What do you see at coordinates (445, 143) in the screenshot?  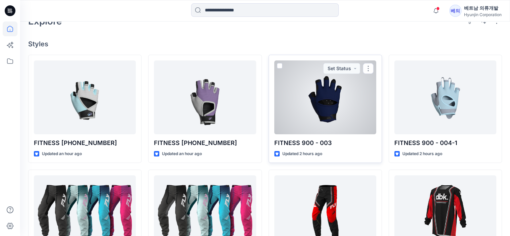 I see `p: FITNESS 900 - 004-1` at bounding box center [445, 143].